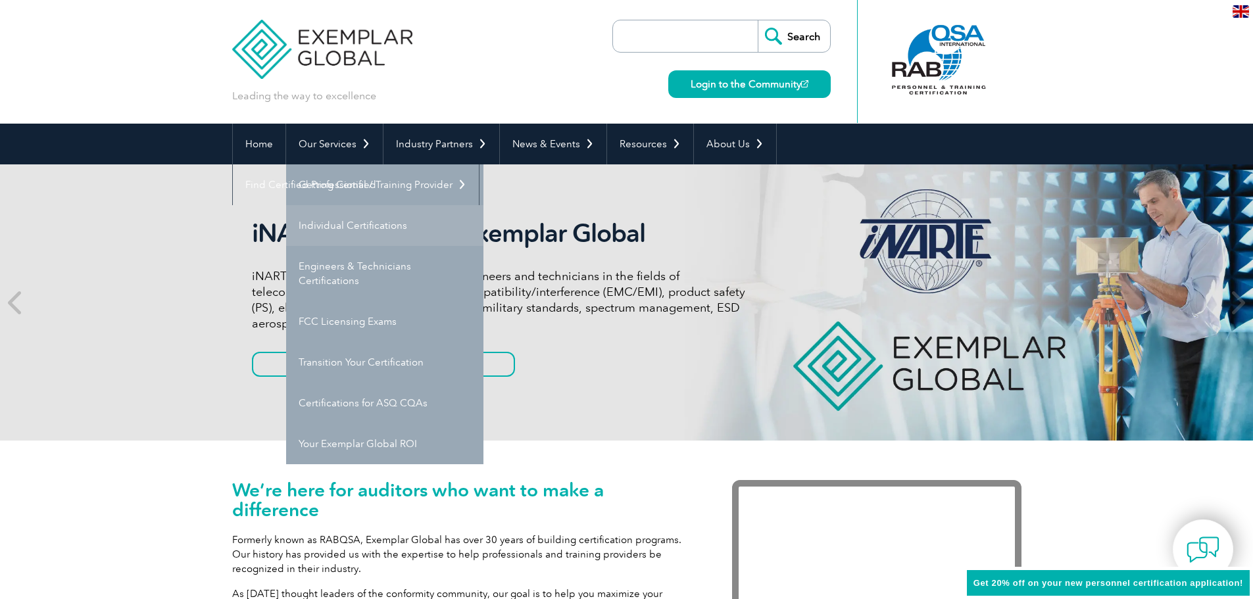 The image size is (1253, 599). What do you see at coordinates (462, 500) in the screenshot?
I see `h1: We’re here for auditors who want to make a difference` at bounding box center [462, 500].